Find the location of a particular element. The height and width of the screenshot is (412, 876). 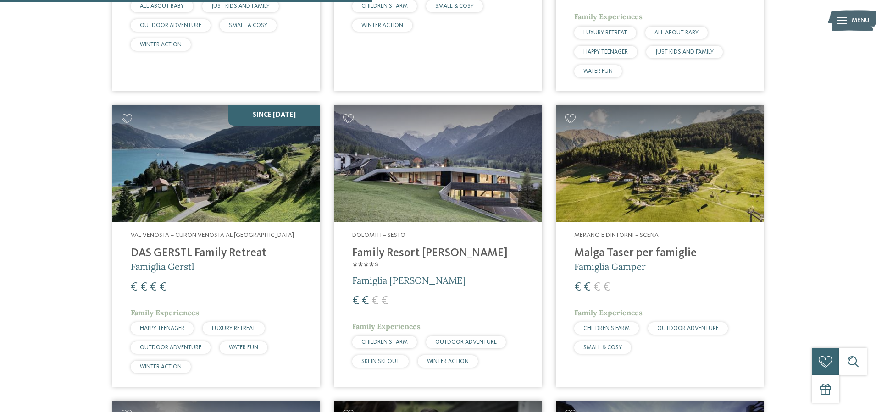

a: Cercate un hotel per famiglie? Qui troverete solo i migliori! Merano e dintorni – Scena Malga Tas... is located at coordinates (659, 246).